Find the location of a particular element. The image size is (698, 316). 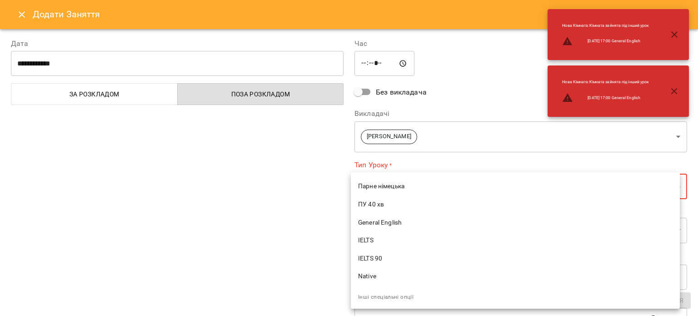

span: Інші спеціальні опції is located at coordinates (386, 297).